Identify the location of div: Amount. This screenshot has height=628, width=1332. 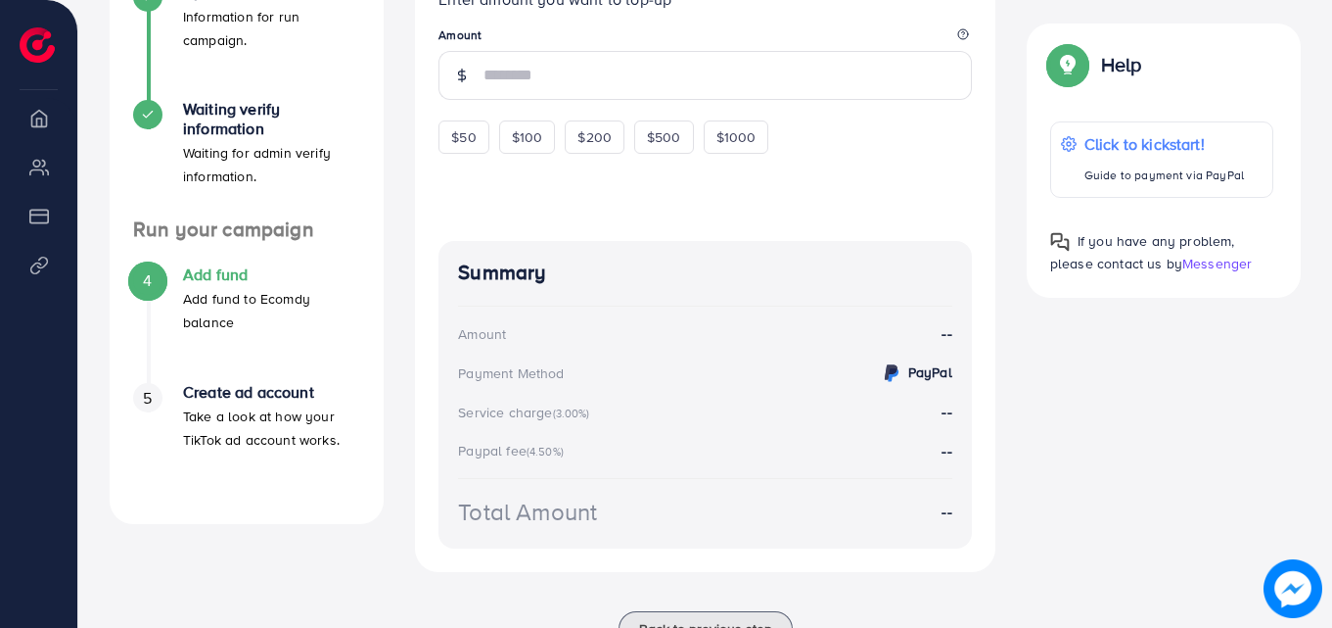
(482, 334).